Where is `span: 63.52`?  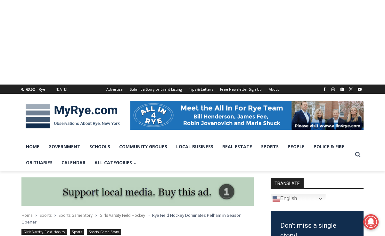
span: 63.52 is located at coordinates (30, 89).